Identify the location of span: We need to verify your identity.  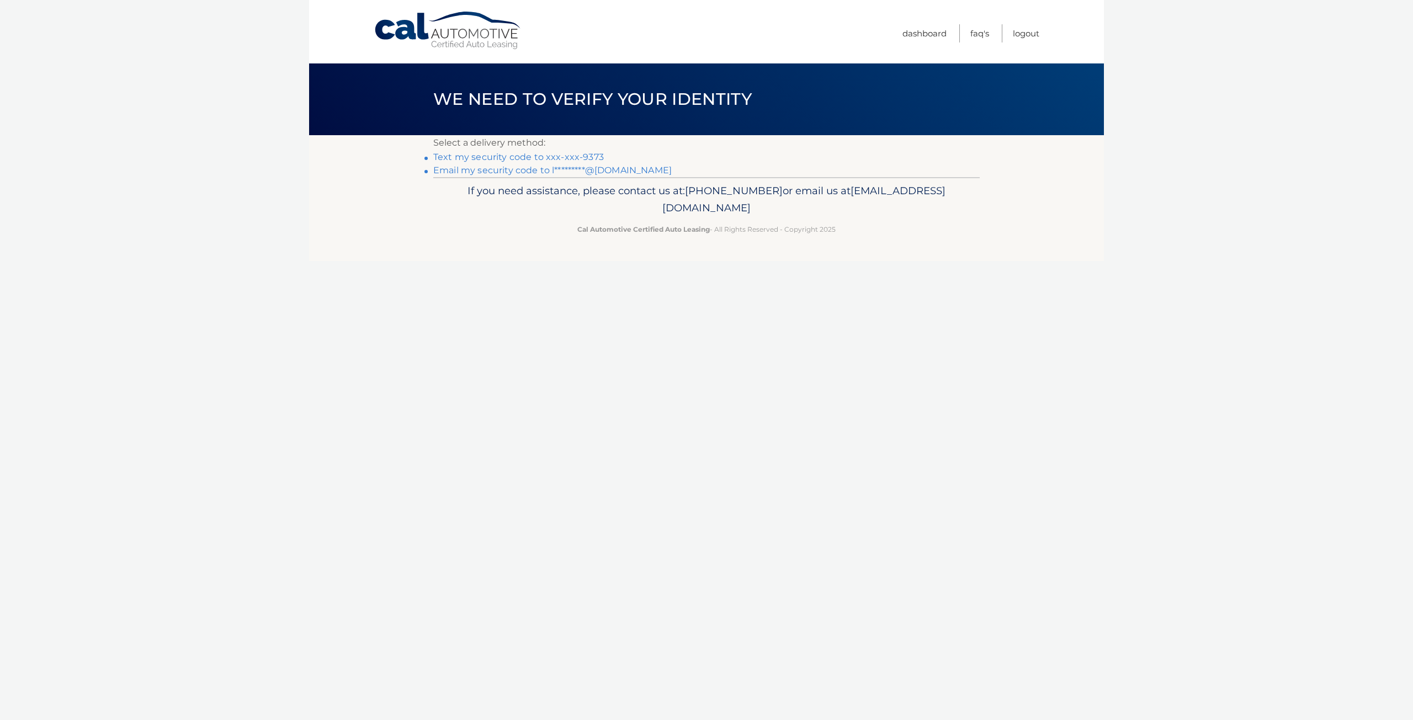
(592, 99).